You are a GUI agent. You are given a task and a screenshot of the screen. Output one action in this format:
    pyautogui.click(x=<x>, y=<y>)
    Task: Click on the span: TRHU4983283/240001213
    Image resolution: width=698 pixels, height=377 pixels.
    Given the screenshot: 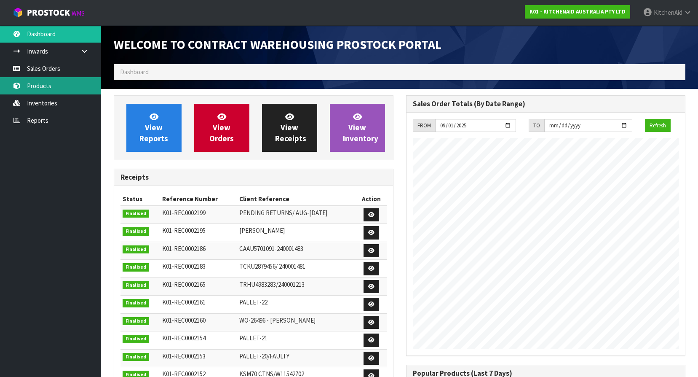 What is the action you would take?
    pyautogui.click(x=272, y=284)
    